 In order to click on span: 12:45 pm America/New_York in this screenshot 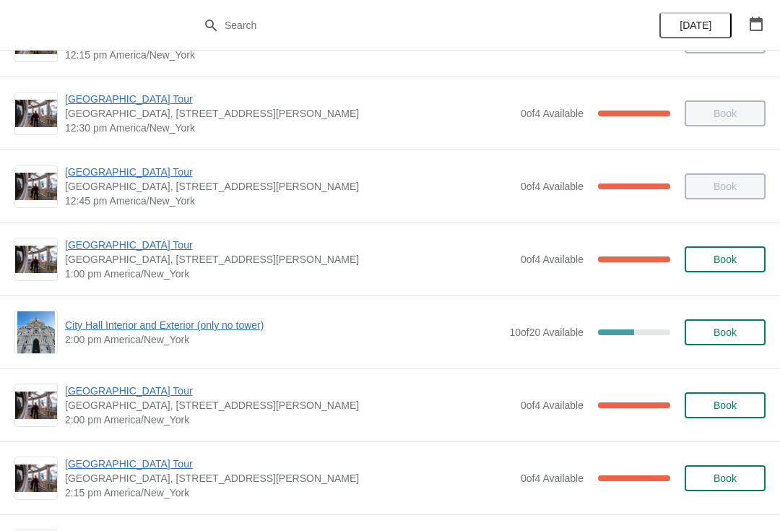, I will do `click(289, 201)`.